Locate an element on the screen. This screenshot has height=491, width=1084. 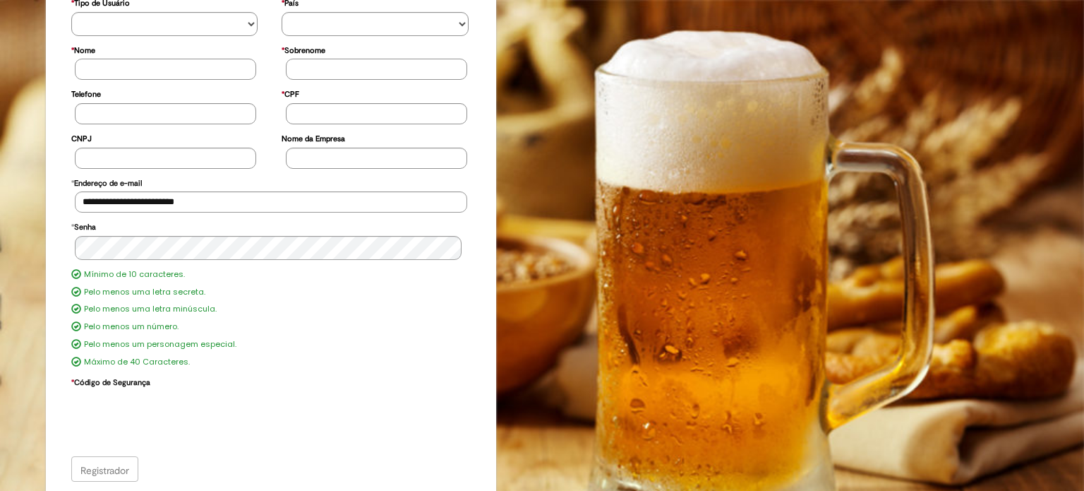
font: Código de Segurança is located at coordinates (112, 382).